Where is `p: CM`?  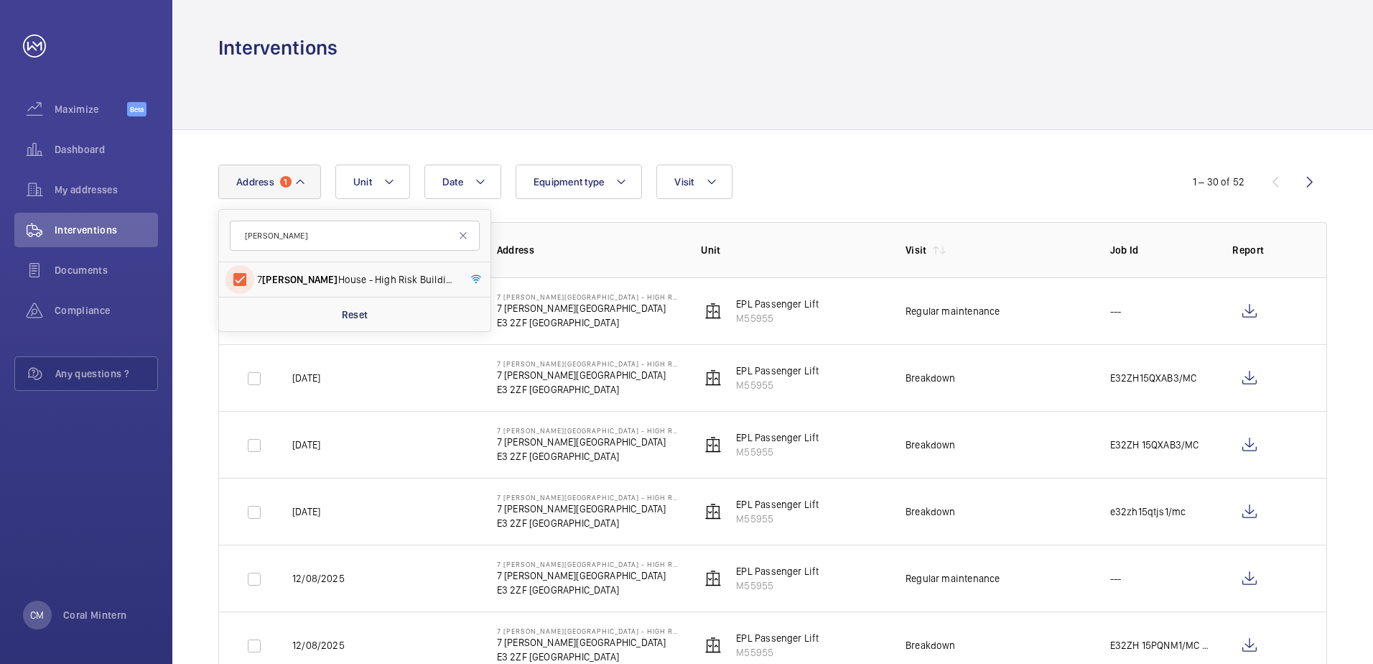
p: CM is located at coordinates (37, 615).